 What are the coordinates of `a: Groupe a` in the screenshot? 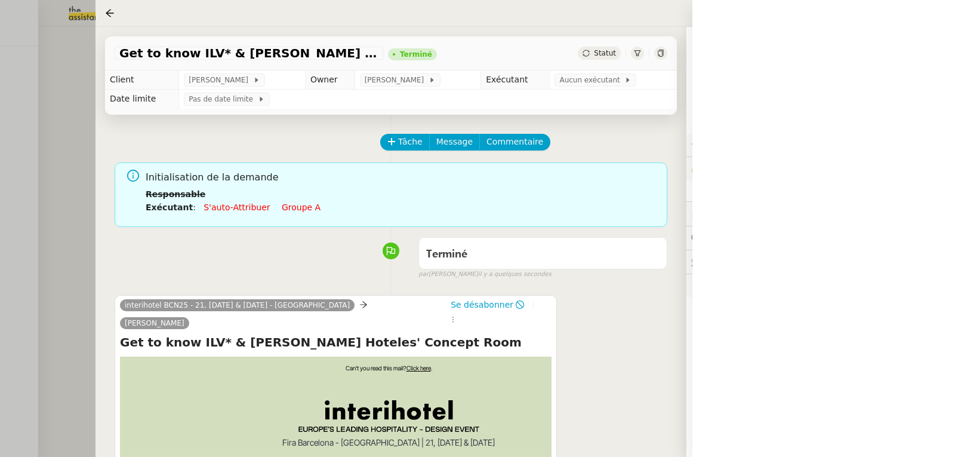 It's located at (301, 207).